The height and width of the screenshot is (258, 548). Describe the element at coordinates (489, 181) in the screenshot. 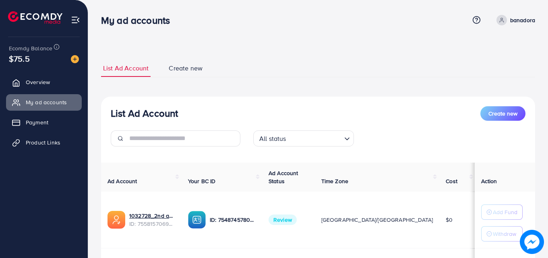

I see `span: Action` at that location.